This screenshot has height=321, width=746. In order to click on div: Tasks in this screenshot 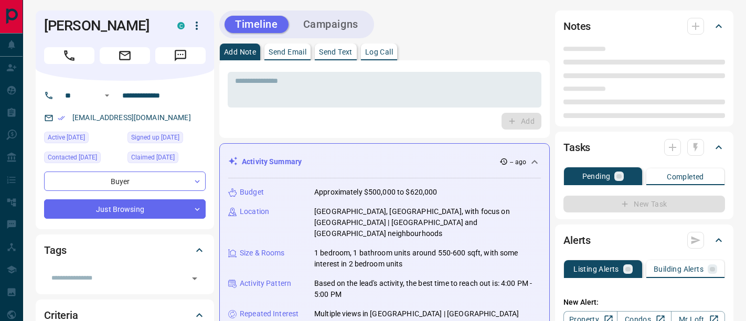, I will do `click(644, 147)`.